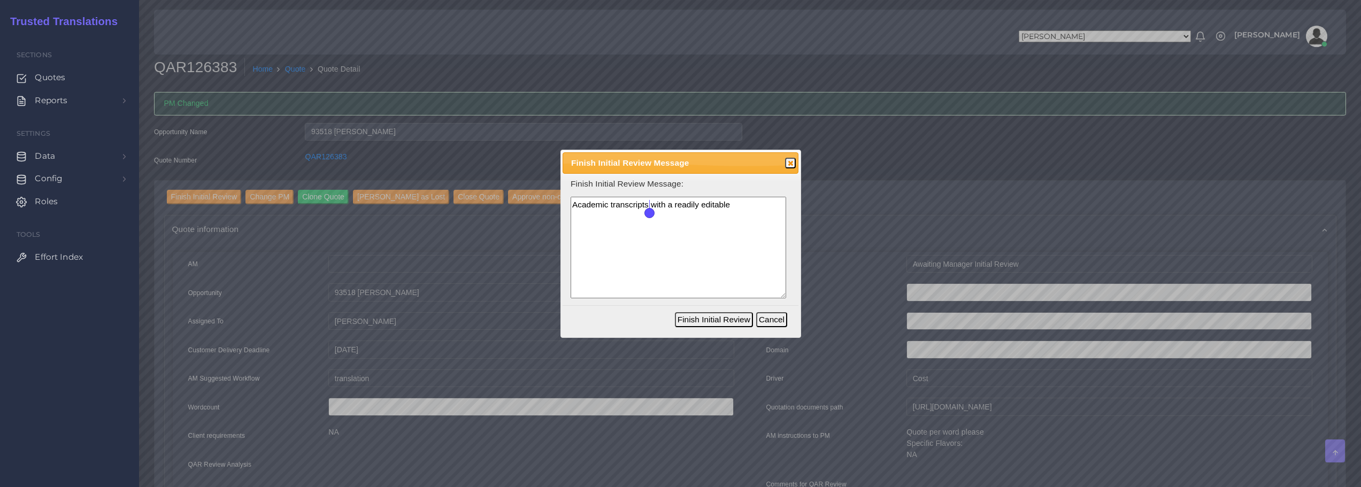  What do you see at coordinates (49, 179) in the screenshot?
I see `span: Config` at bounding box center [49, 179].